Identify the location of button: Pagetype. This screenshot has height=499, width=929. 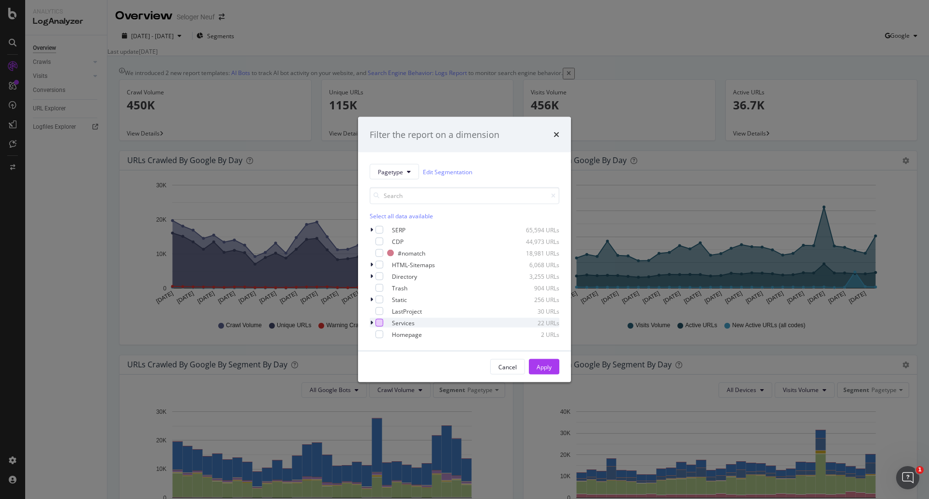
(394, 172).